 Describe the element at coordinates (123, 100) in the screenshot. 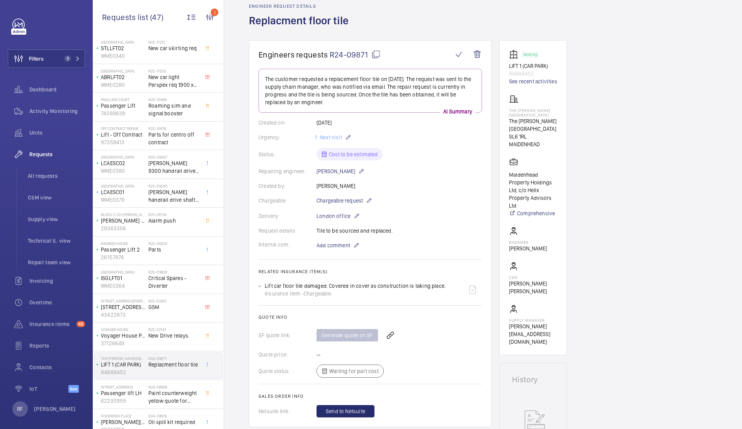

I see `p: Pavillion Court` at that location.